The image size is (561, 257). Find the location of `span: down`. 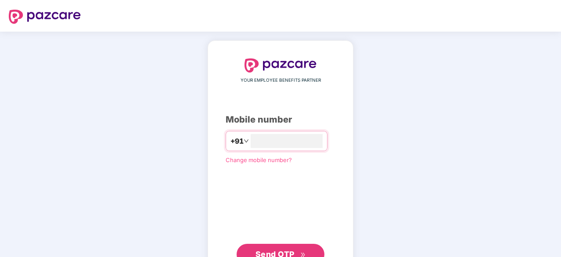

span: down is located at coordinates (246, 141).